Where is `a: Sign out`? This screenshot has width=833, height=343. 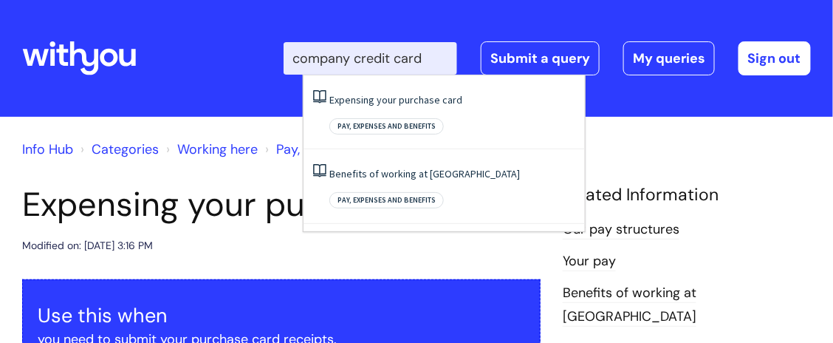 a: Sign out is located at coordinates (775, 58).